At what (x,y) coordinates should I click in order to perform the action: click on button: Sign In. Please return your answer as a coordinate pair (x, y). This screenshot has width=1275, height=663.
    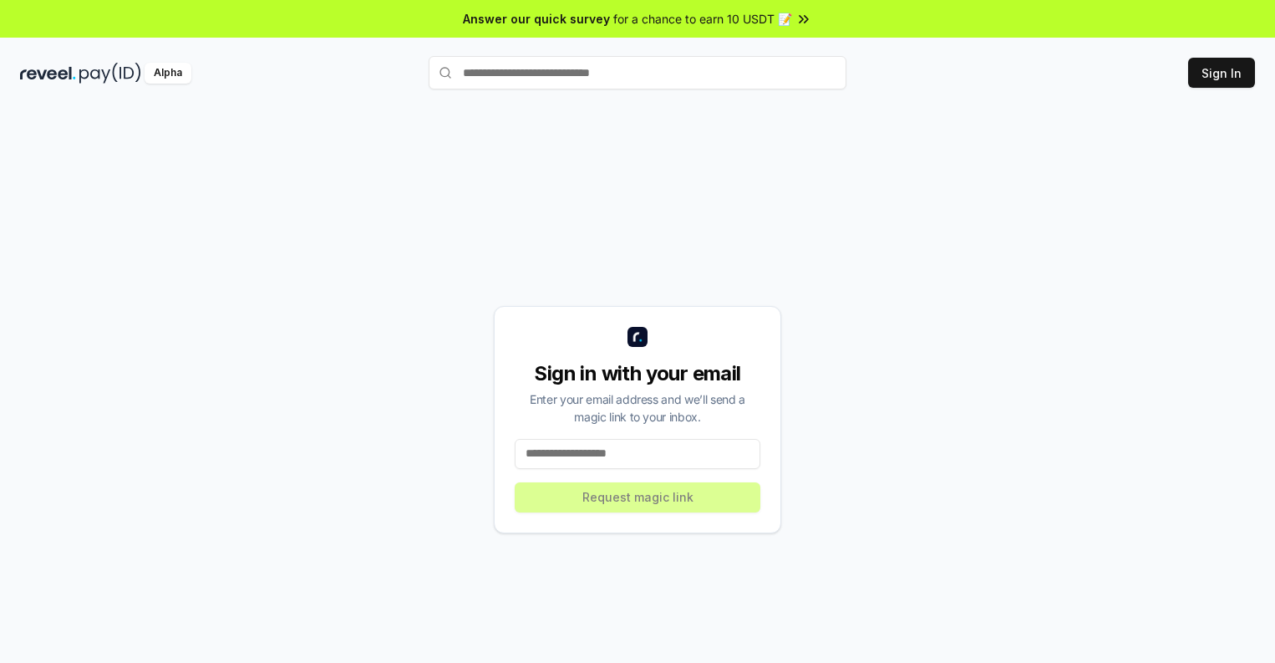
    Looking at the image, I should click on (1222, 73).